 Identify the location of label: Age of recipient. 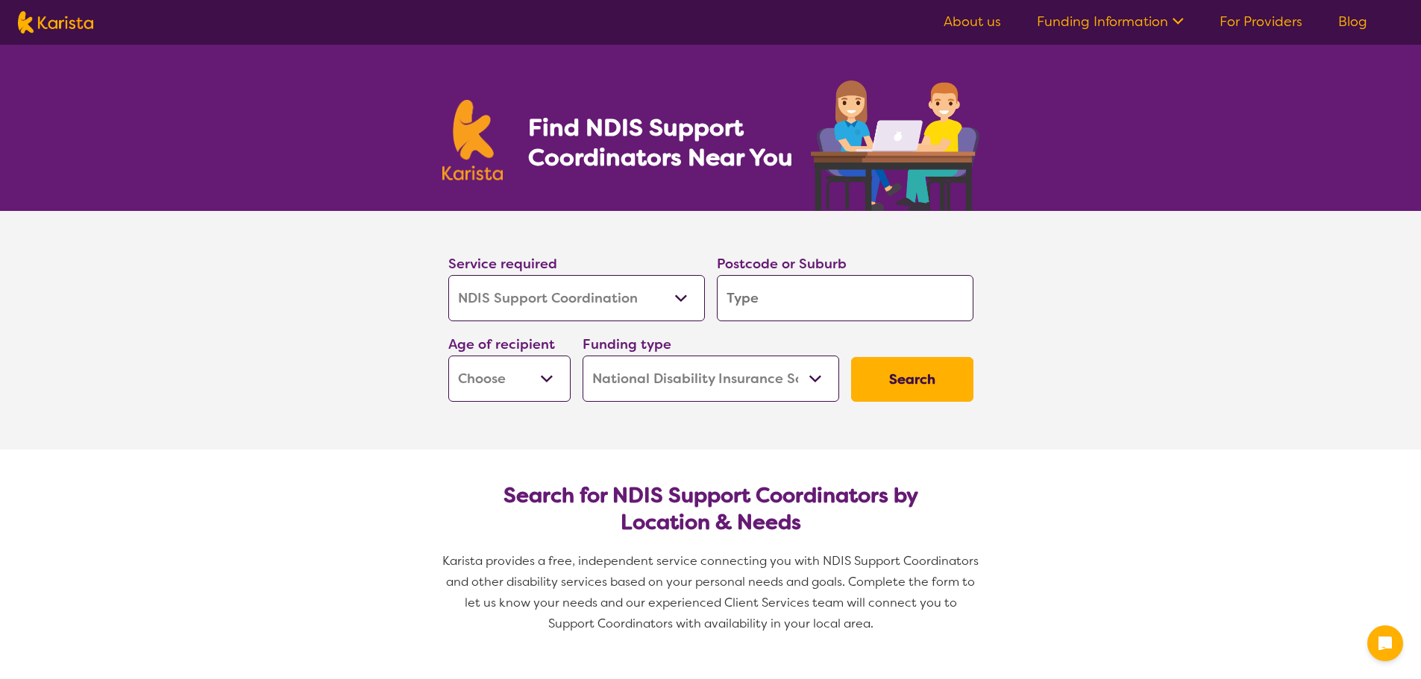
(501, 345).